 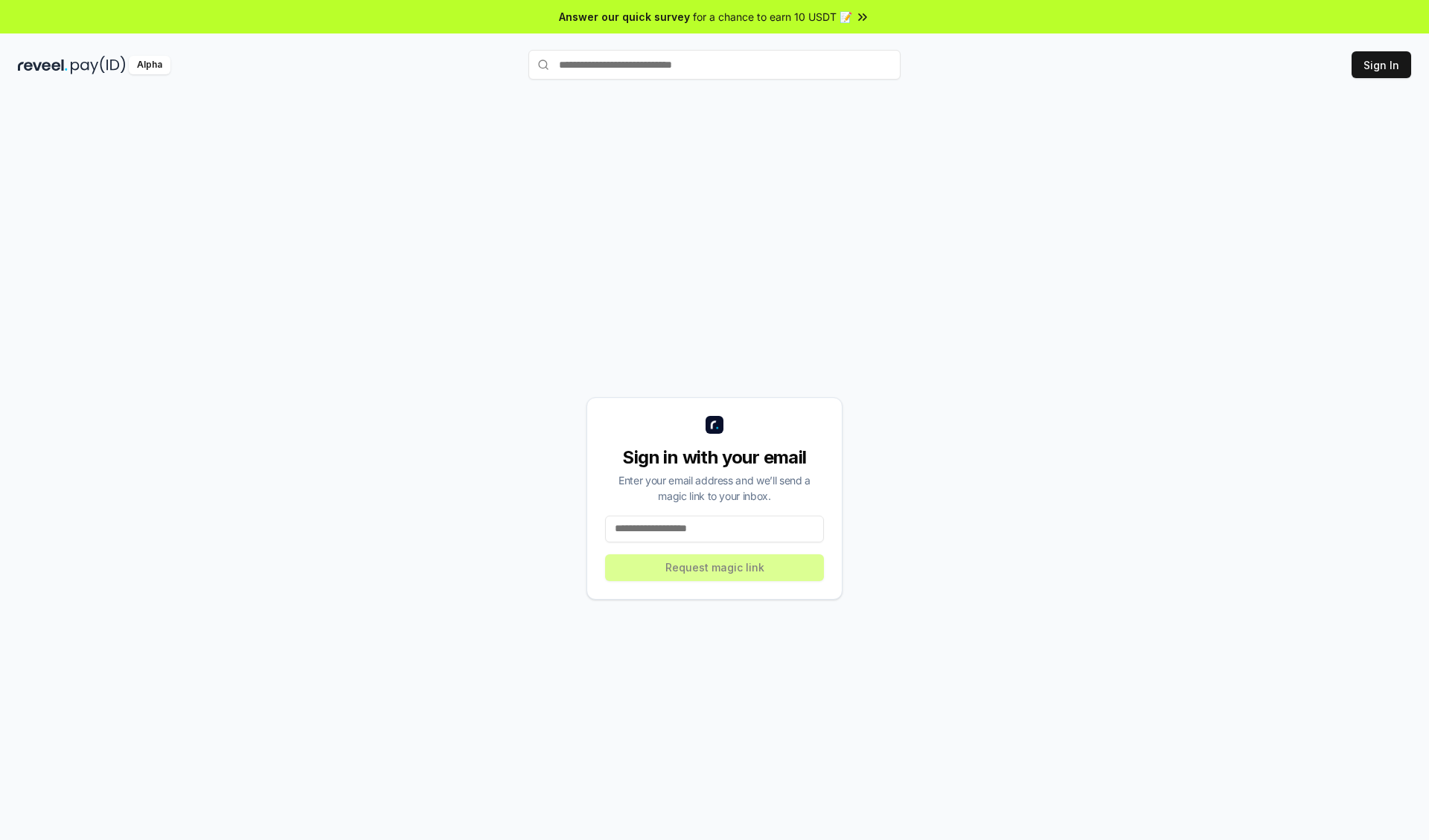 I want to click on div: Alpha, so click(x=149, y=65).